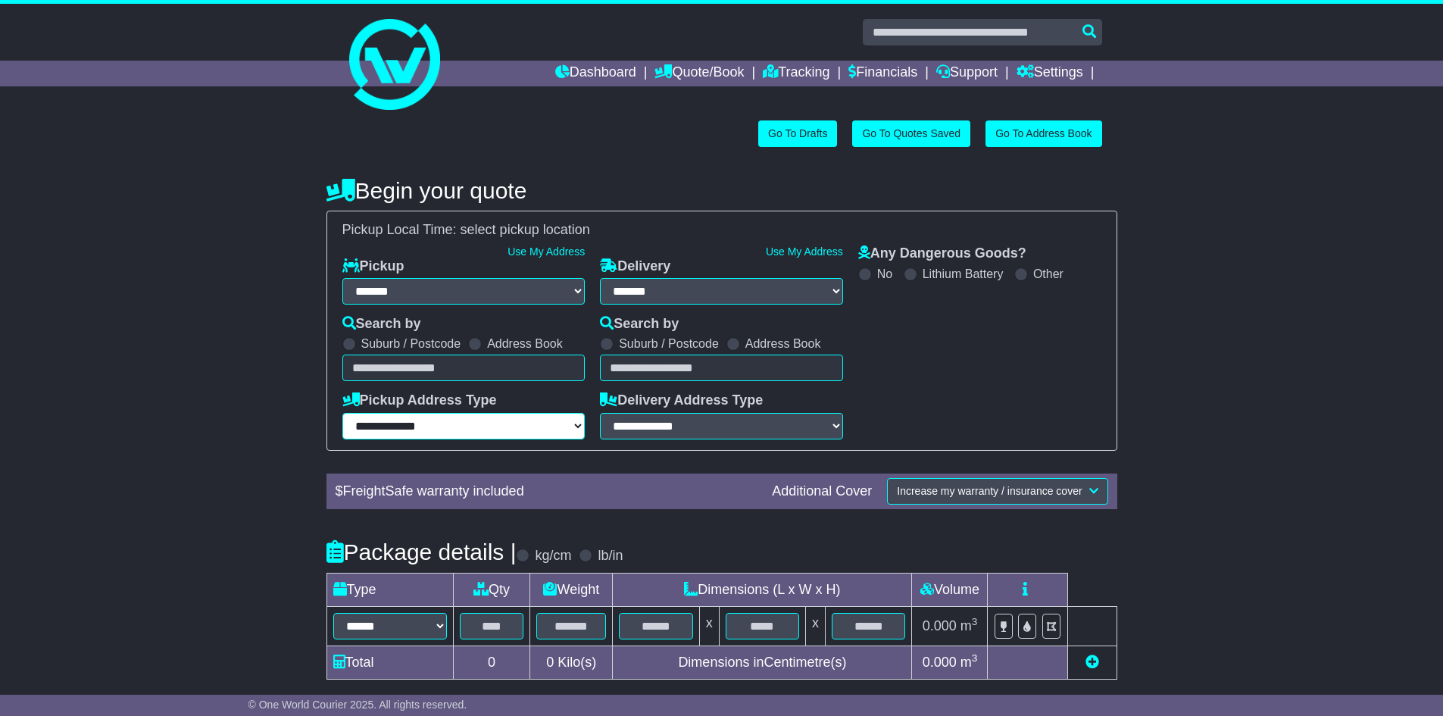  Describe the element at coordinates (882, 73) in the screenshot. I see `a: Financials` at that location.